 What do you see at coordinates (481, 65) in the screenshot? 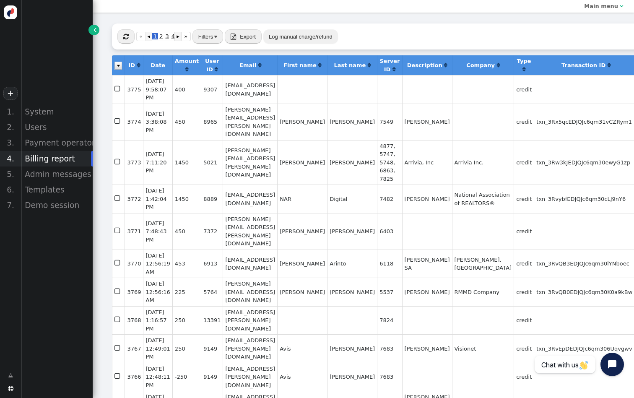
I see `b: Company` at bounding box center [481, 65].